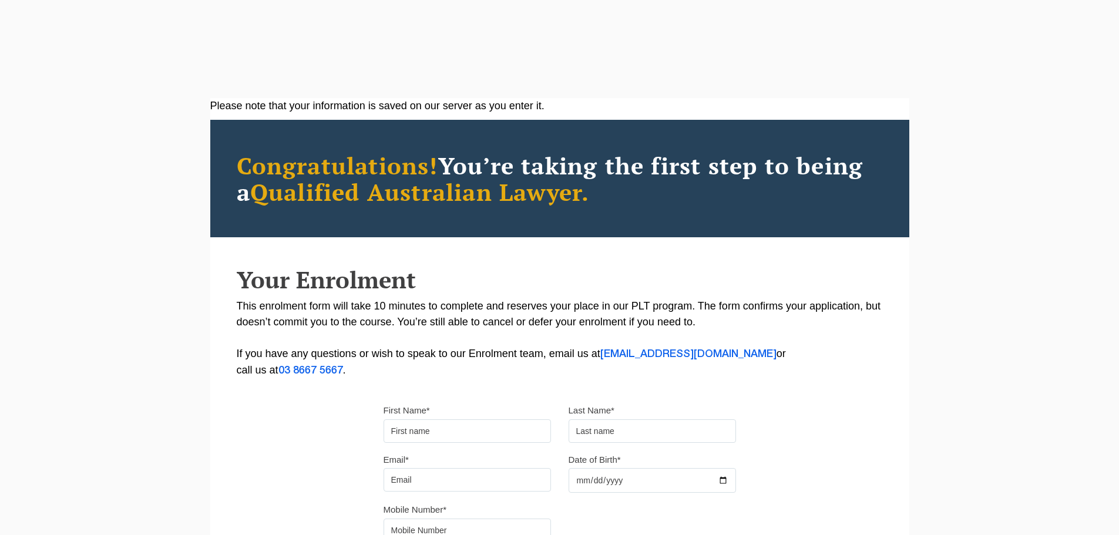 The width and height of the screenshot is (1119, 535). Describe the element at coordinates (415, 510) in the screenshot. I see `label: Mobile Number*` at that location.